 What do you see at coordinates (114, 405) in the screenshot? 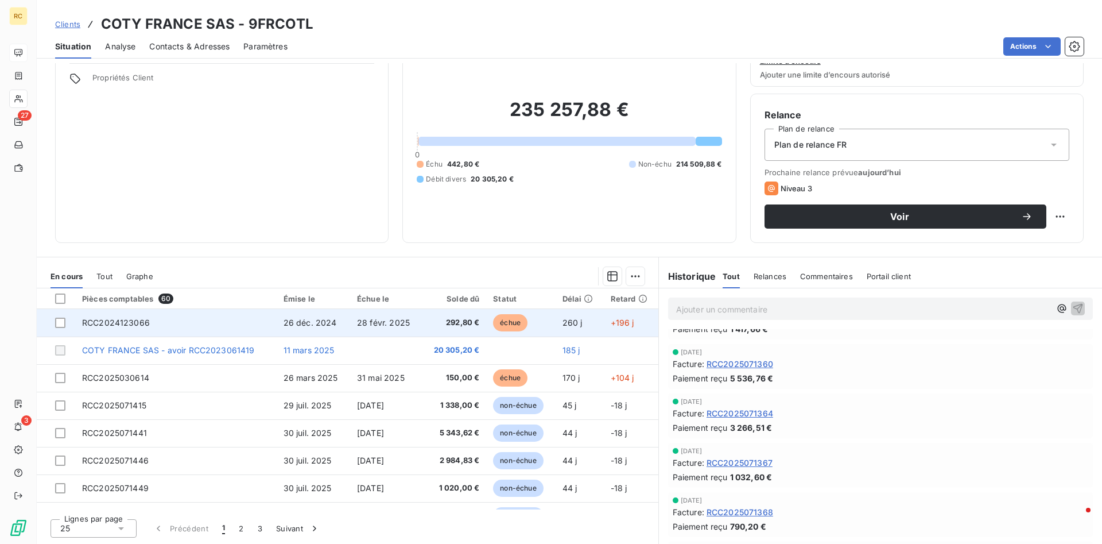
I see `span: RCC2025071415` at bounding box center [114, 405].